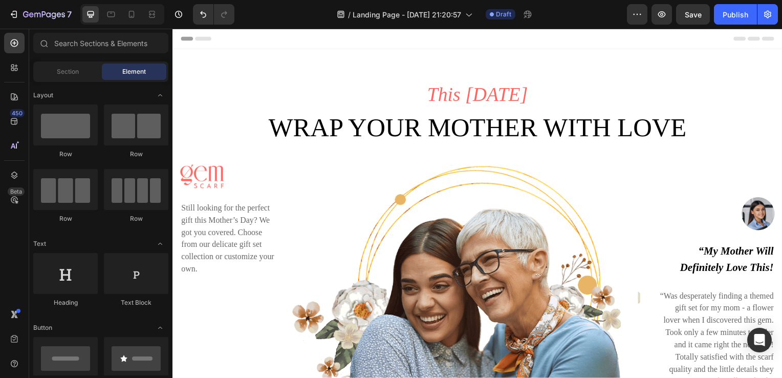 This screenshot has height=378, width=782. I want to click on span: Layout, so click(43, 95).